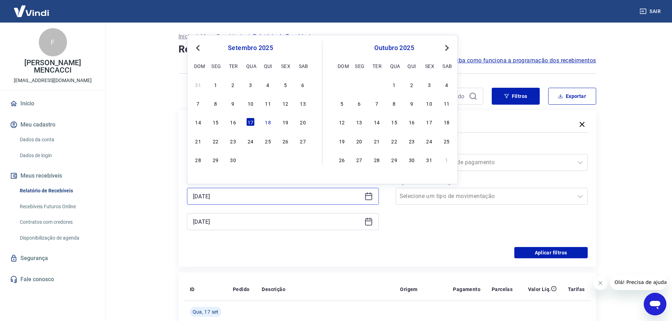 The image size is (672, 321). I want to click on div: Choose segunda-feira, 1 de setembro de 2025, so click(216, 85).